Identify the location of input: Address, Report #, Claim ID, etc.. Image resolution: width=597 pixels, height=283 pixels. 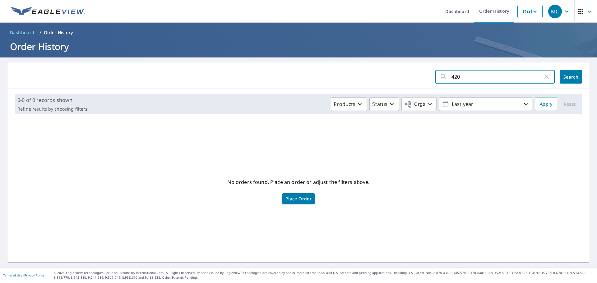
(497, 77).